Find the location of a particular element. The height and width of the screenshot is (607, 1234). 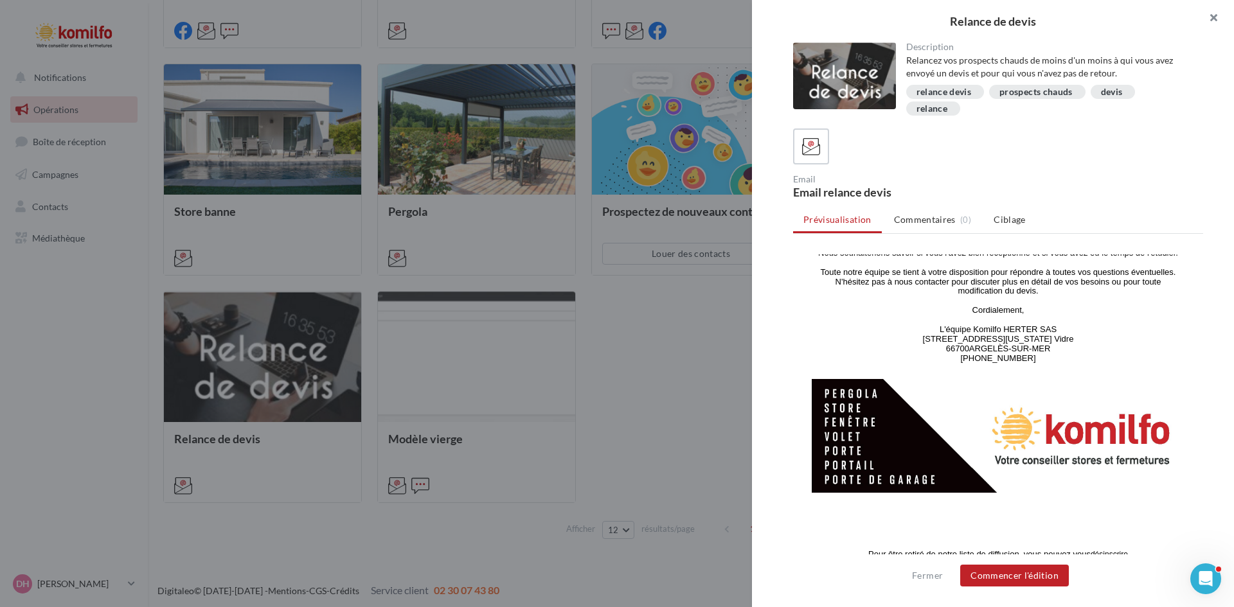

p: Cordialement, is located at coordinates (205, 56).